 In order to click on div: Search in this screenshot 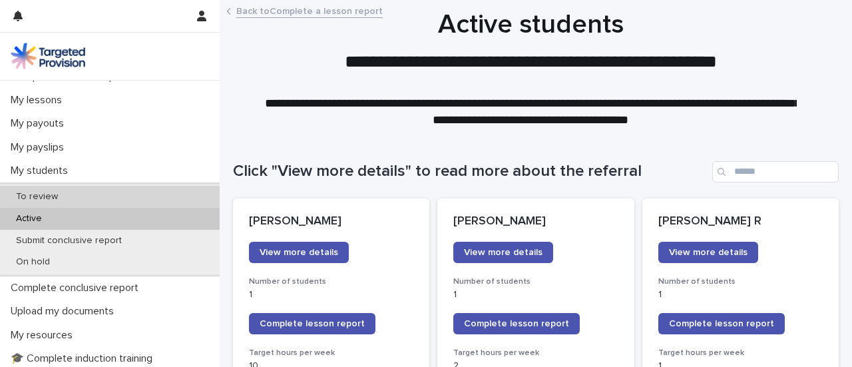, I will do `click(776, 172)`.